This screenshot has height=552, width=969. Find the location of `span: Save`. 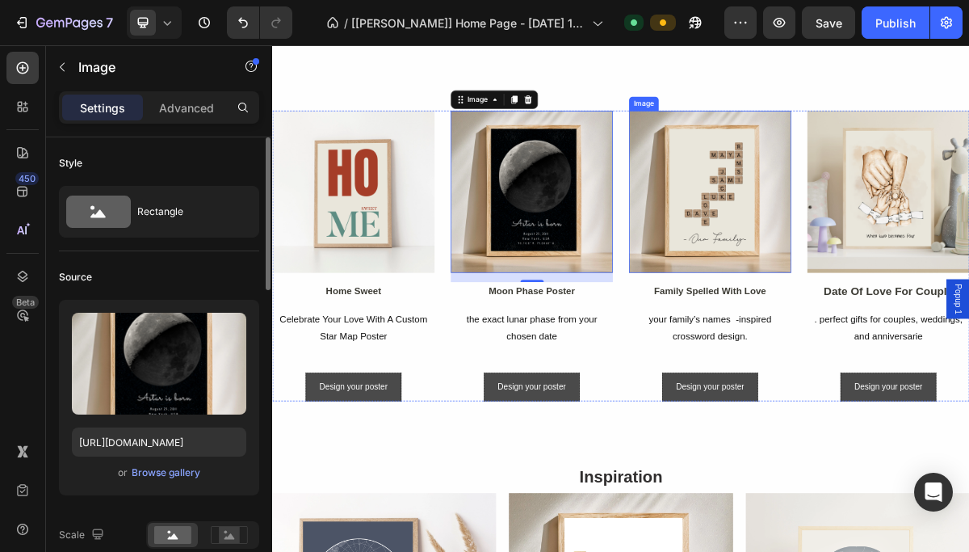

span: Save is located at coordinates (829, 23).